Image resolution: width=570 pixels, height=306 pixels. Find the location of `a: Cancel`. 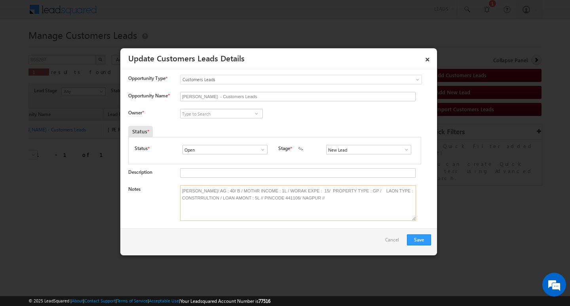

a: Cancel is located at coordinates (394, 242).